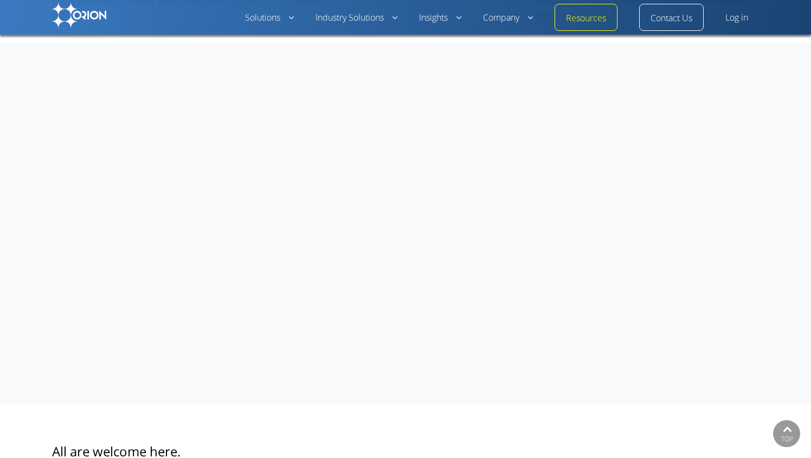 The width and height of the screenshot is (811, 458). I want to click on a: Contact Us, so click(671, 18).